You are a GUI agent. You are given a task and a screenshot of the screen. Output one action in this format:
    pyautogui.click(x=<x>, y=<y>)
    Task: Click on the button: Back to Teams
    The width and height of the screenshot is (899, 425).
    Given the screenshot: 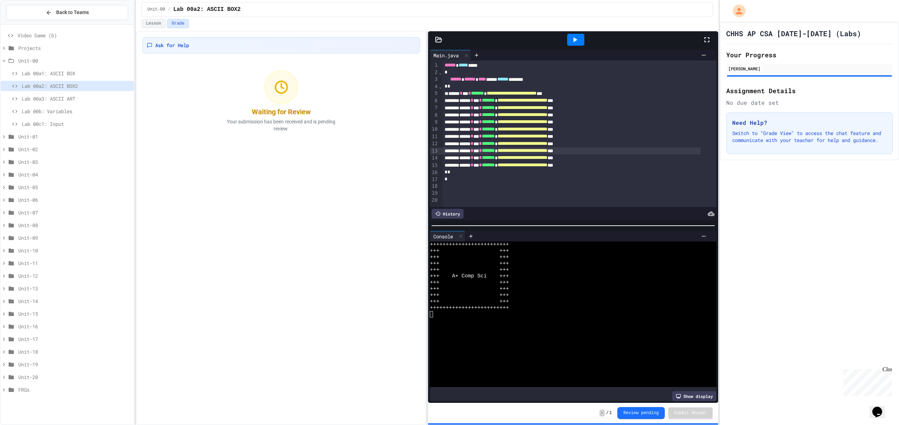 What is the action you would take?
    pyautogui.click(x=67, y=12)
    